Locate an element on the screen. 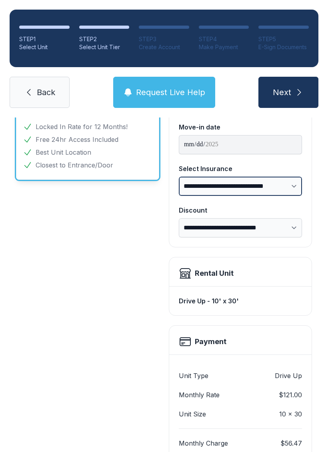 The width and height of the screenshot is (328, 452). span: Best Unit Location is located at coordinates (63, 152).